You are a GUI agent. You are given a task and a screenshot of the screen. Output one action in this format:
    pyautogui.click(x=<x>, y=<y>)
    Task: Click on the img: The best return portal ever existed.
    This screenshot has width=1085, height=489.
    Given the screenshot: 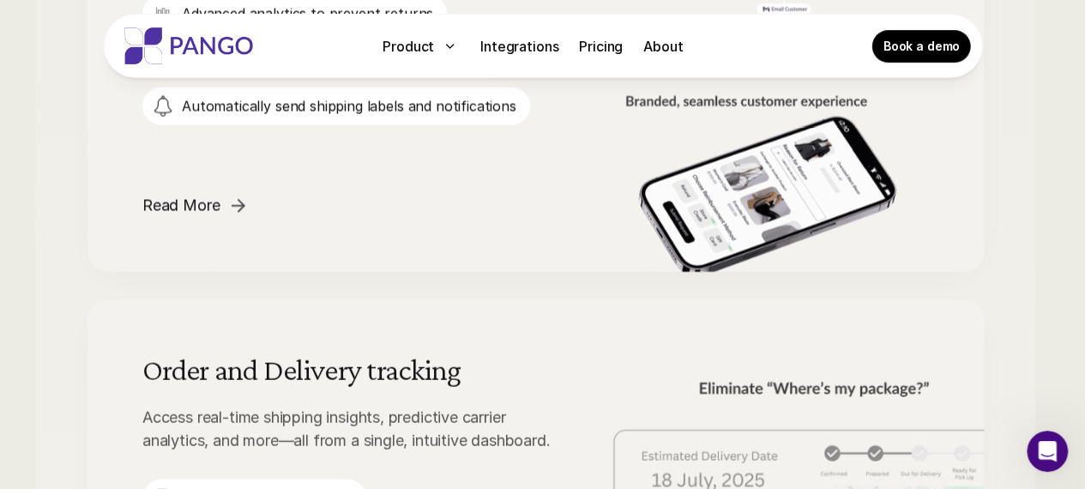 What is the action you would take?
    pyautogui.click(x=741, y=196)
    